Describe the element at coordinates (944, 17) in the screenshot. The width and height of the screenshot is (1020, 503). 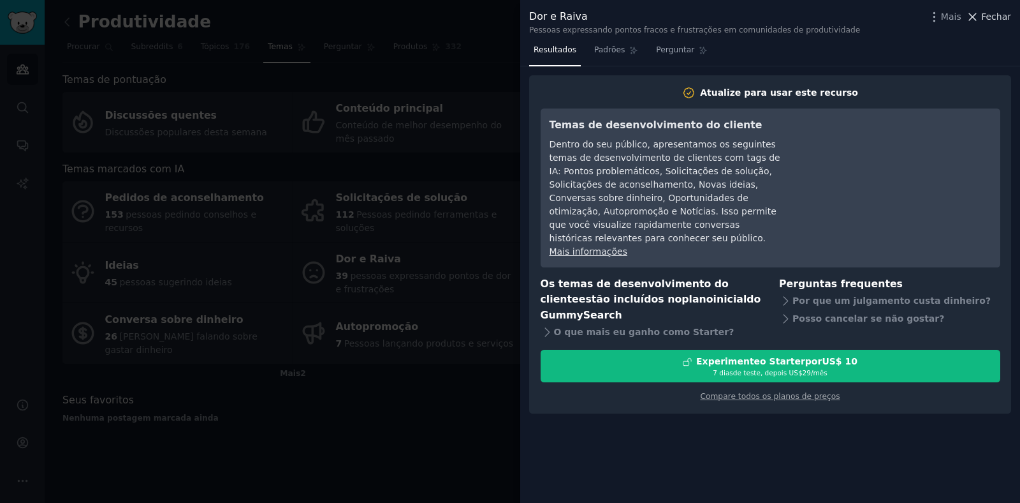
I see `button: Mais` at that location.